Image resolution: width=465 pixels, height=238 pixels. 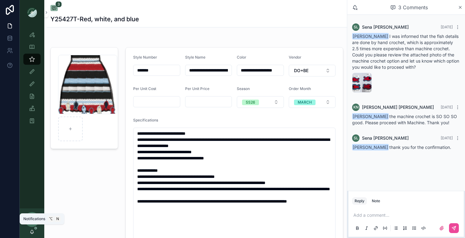 What do you see at coordinates (195, 57) in the screenshot?
I see `span: Style Name` at bounding box center [195, 57].